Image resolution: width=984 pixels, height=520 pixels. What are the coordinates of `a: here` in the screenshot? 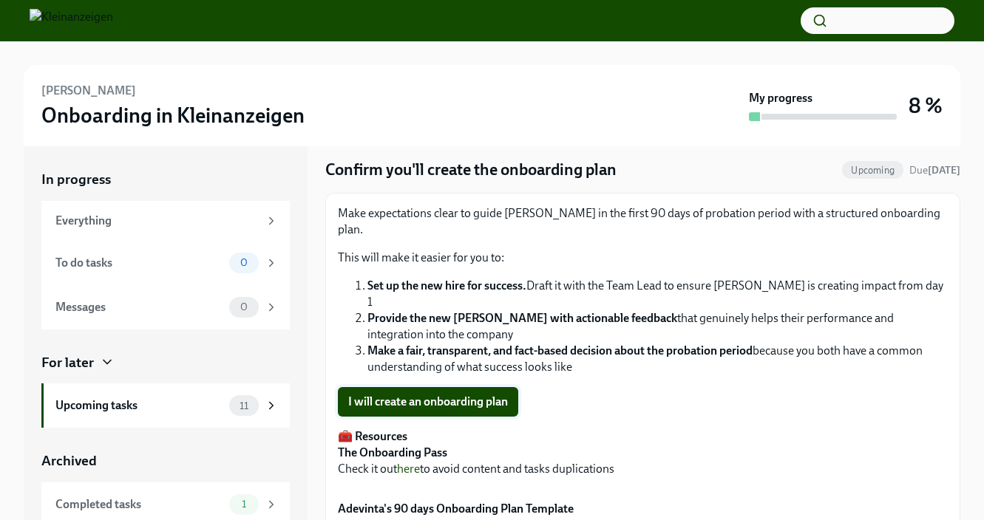 It's located at (408, 469).